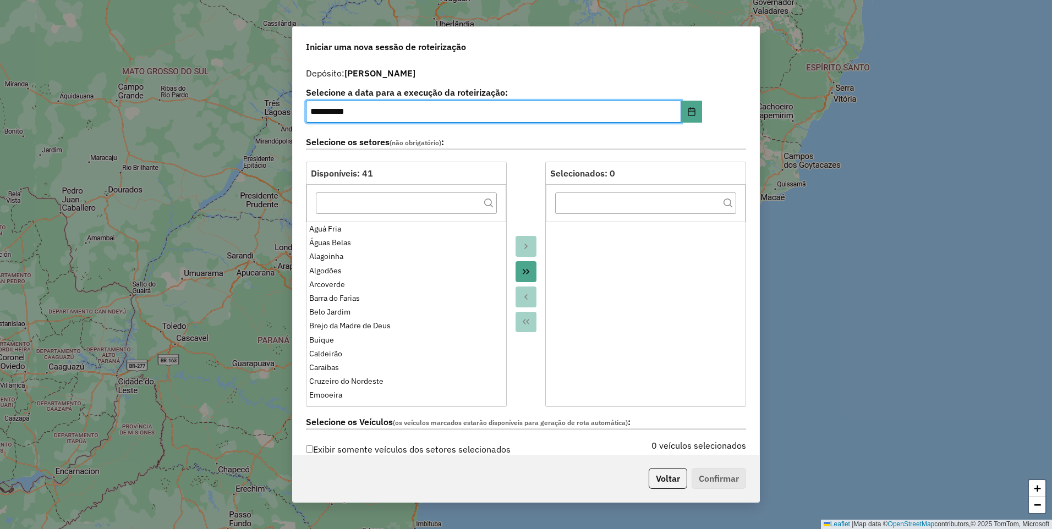  Describe the element at coordinates (837, 524) in the screenshot. I see `a: Leaflet` at that location.